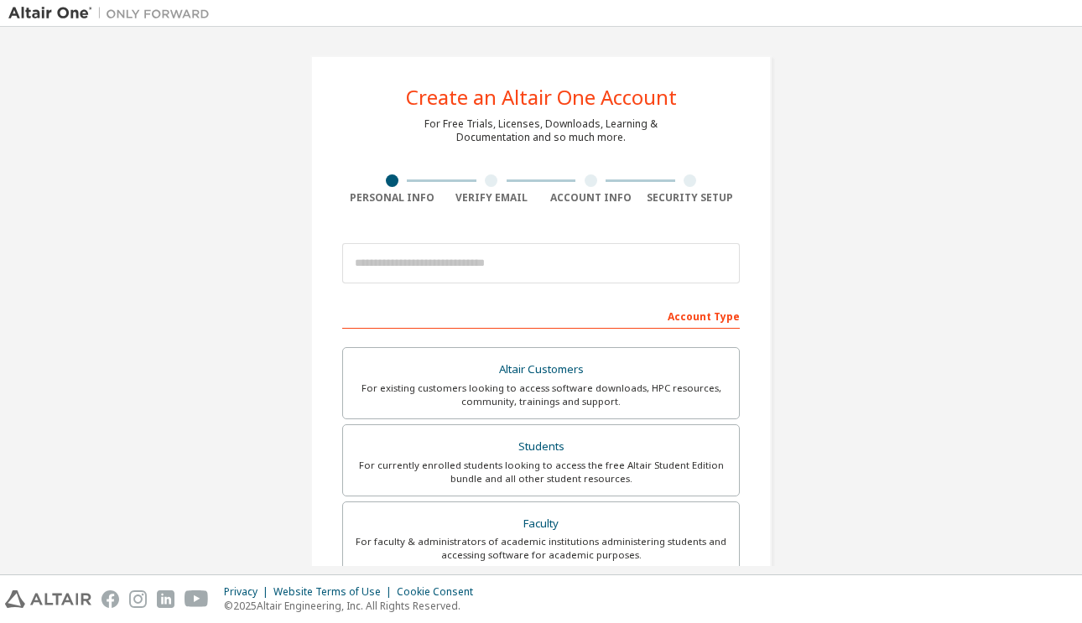 The width and height of the screenshot is (1082, 623). What do you see at coordinates (541, 524) in the screenshot?
I see `div: Faculty` at bounding box center [541, 524].